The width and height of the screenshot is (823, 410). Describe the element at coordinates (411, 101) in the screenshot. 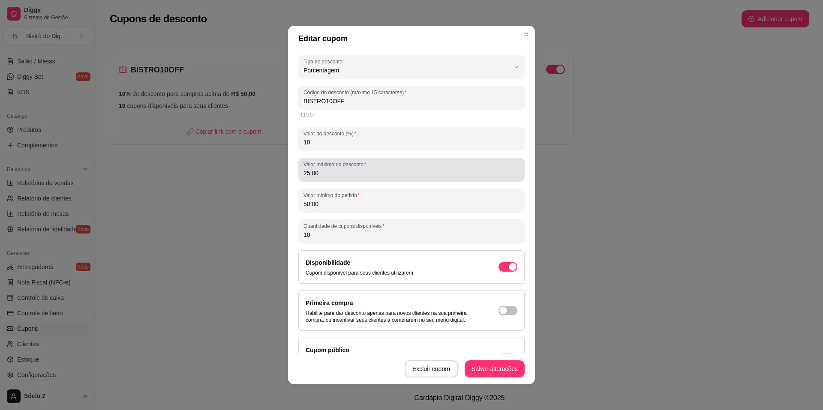

I see `input: Código do desconto (máximo 15 caracteres)` at that location.